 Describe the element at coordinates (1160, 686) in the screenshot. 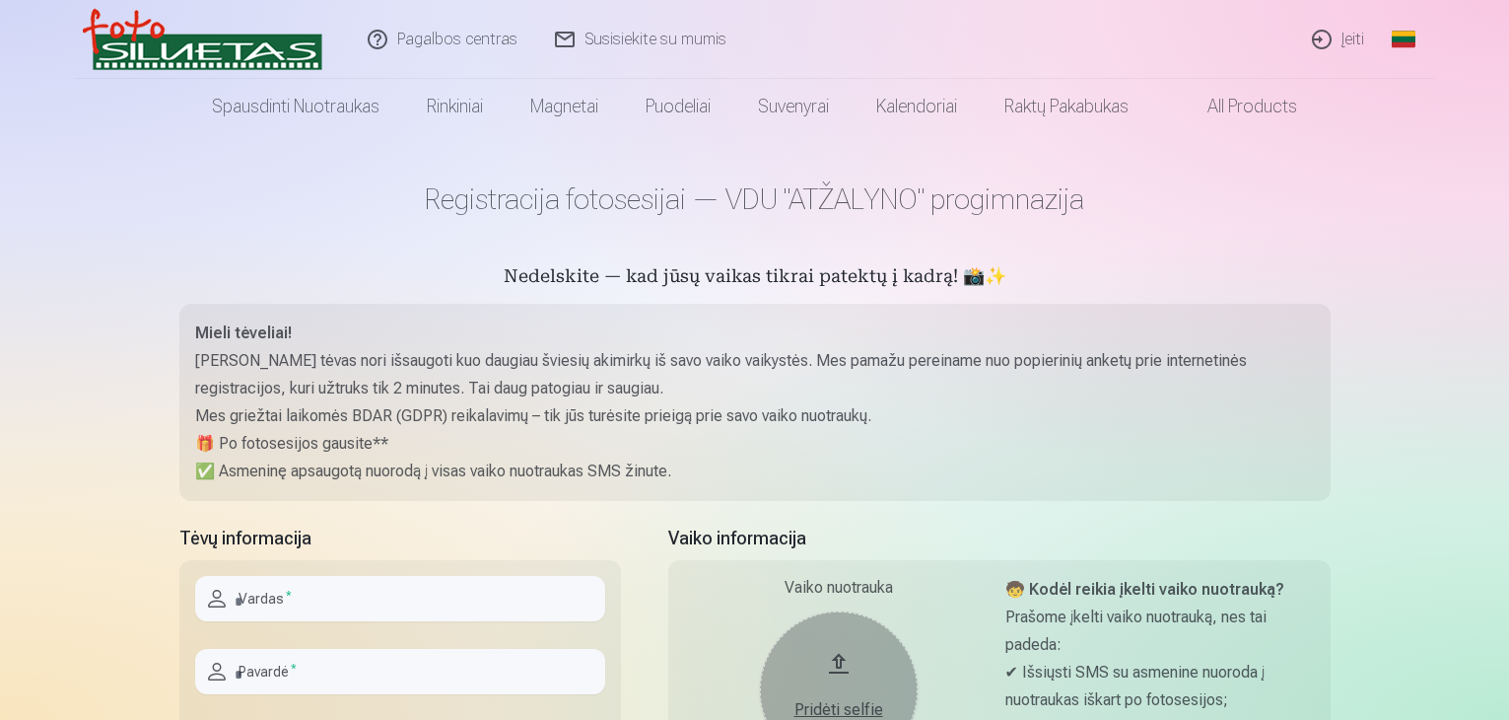

I see `p: ✔ Išsiųsti SMS su asmenine nuoroda į nuotraukas iškart po fotosesijos;` at that location.